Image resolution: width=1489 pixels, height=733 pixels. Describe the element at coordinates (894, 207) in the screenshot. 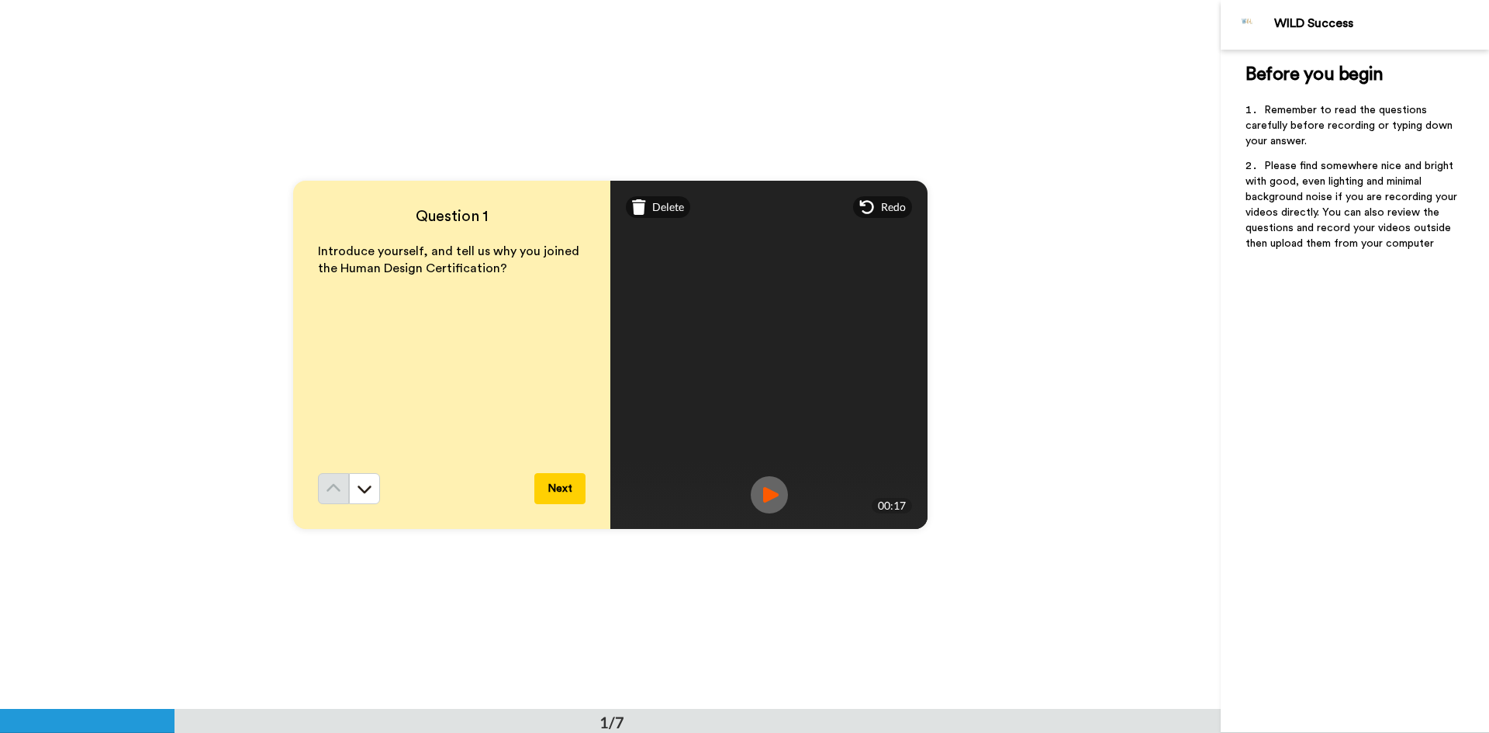

I see `span: Redo` at that location.